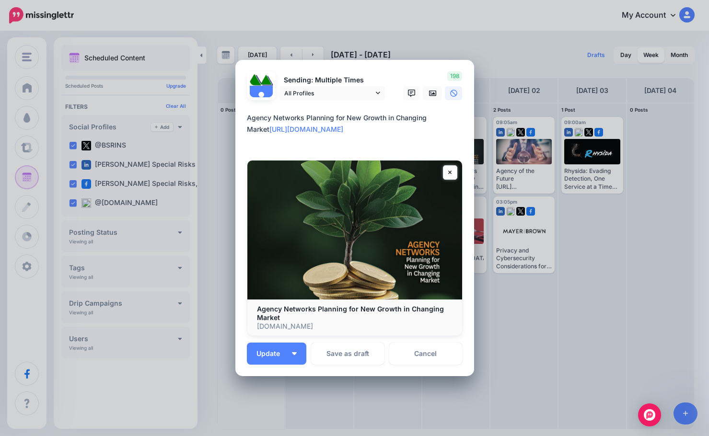  Describe the element at coordinates (329, 93) in the screenshot. I see `span: All Profiles` at that location.